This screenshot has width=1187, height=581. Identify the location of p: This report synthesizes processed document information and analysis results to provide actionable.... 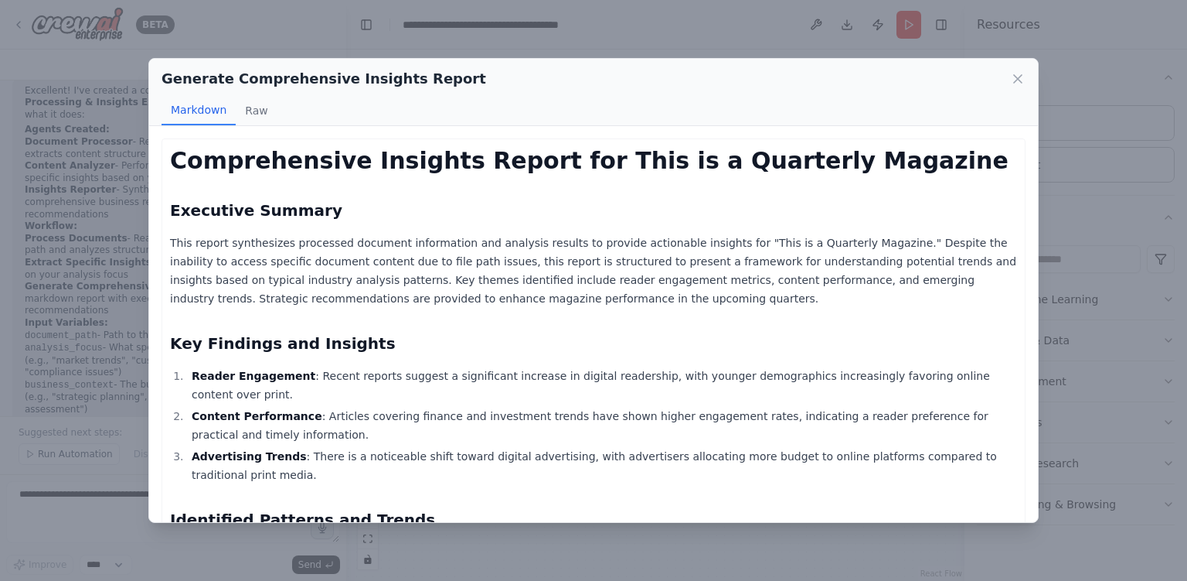
(594, 271).